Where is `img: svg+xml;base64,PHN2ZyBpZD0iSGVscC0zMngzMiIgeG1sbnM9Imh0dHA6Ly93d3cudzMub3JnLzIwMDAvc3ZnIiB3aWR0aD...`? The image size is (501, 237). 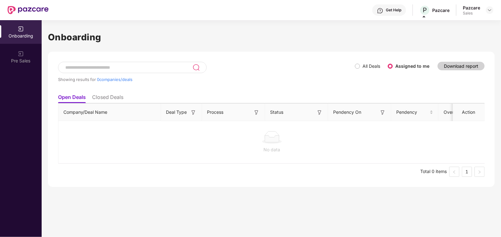
img: svg+xml;base64,PHN2ZyBpZD0iSGVscC0zMngzMiIgeG1sbnM9Imh0dHA6Ly93d3cudzMub3JnLzIwMDAvc3ZnIiB3aWR0aD... is located at coordinates (380, 11).